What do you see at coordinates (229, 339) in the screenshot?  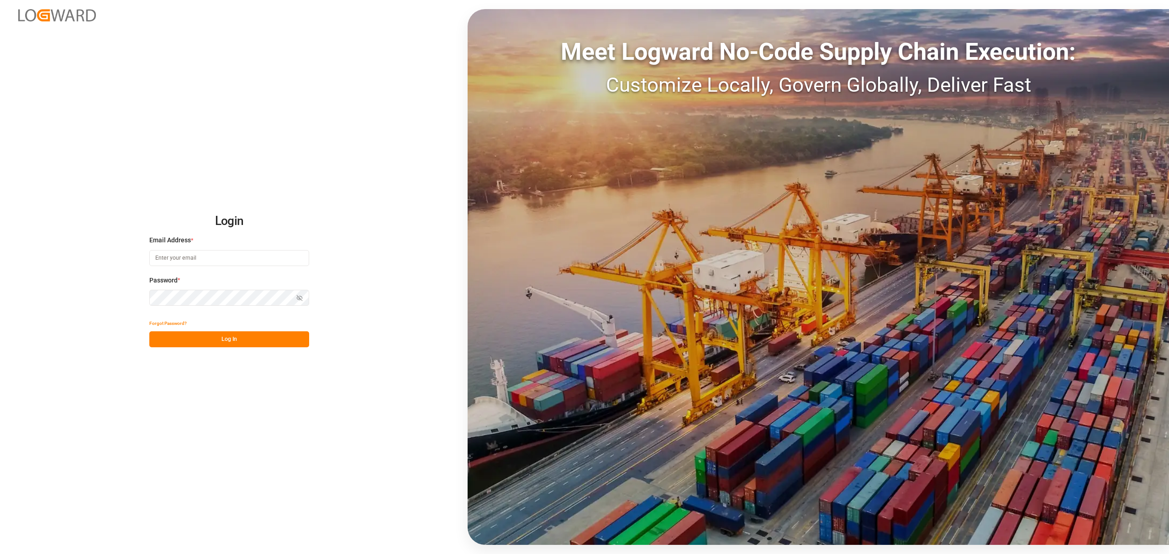 I see `button: Log In` at bounding box center [229, 339].